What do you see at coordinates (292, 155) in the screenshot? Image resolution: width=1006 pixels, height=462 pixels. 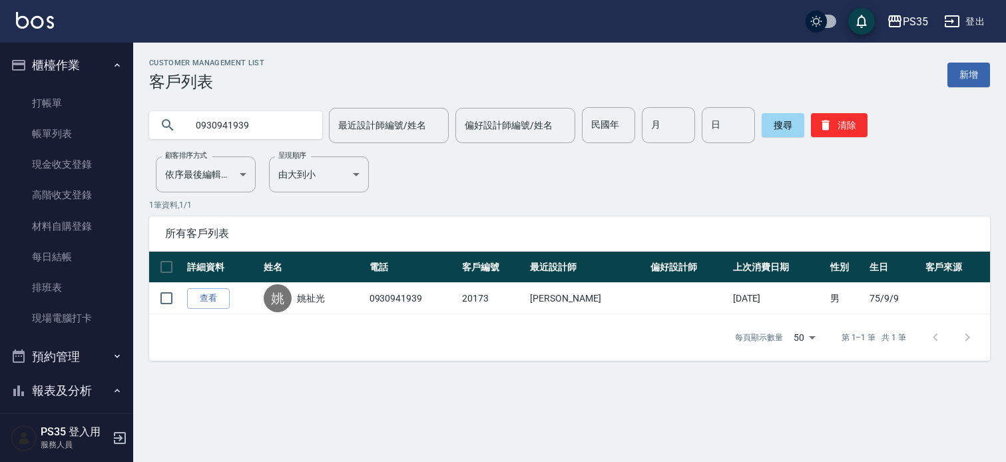 I see `label: 呈現順序` at bounding box center [292, 155].